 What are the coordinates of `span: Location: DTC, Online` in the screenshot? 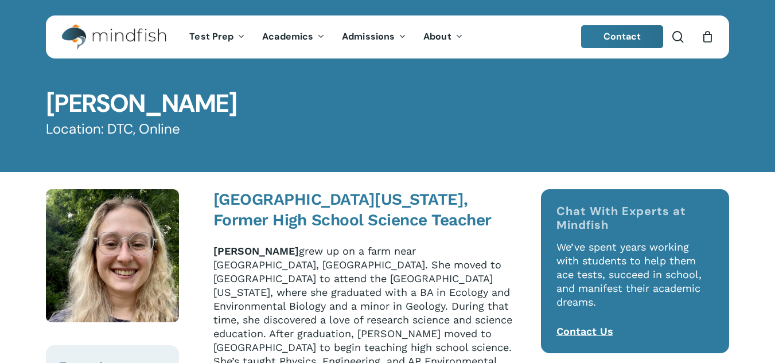 It's located at (113, 129).